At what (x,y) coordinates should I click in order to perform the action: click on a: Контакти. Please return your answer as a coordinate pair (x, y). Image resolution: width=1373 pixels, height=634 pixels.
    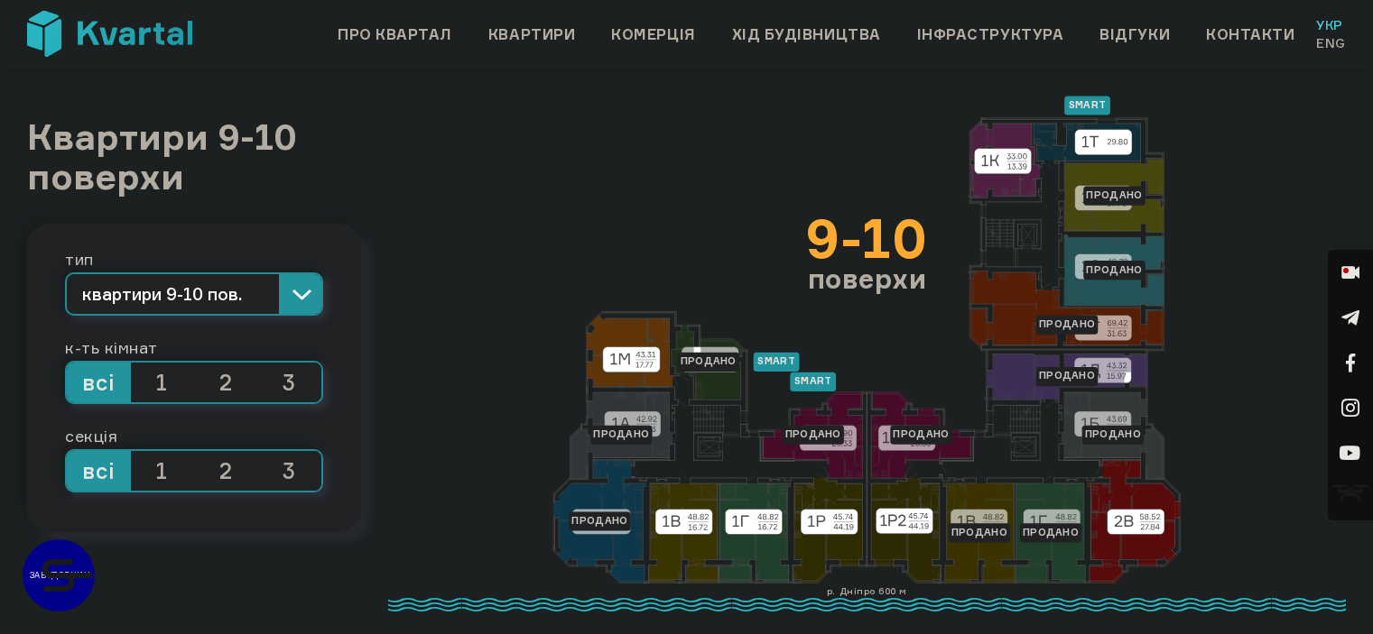
    Looking at the image, I should click on (1250, 34).